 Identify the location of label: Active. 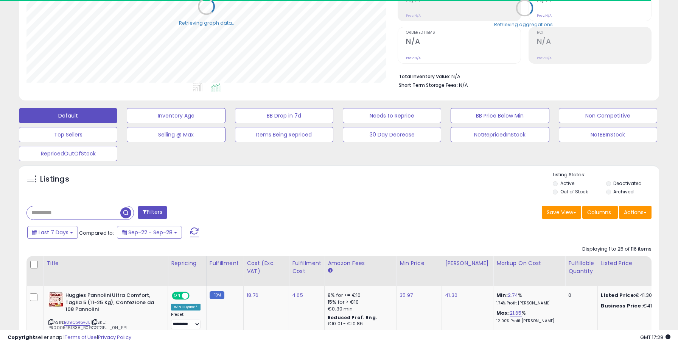
(568, 183).